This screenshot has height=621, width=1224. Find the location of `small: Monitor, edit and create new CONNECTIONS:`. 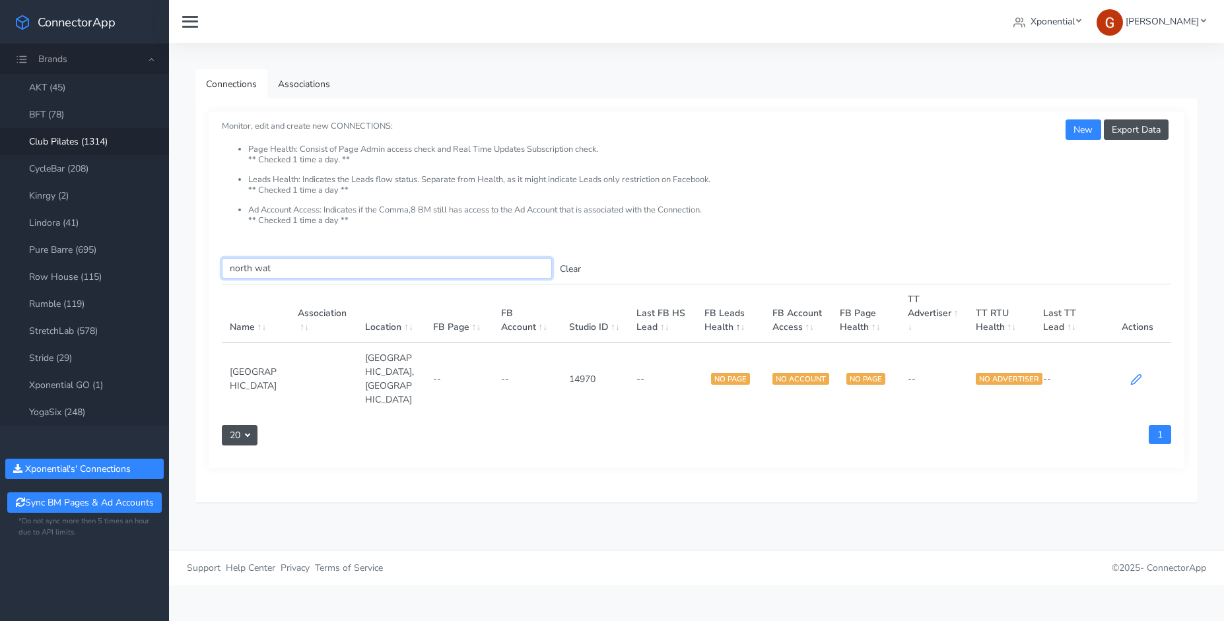

small: Monitor, edit and create new CONNECTIONS: is located at coordinates (697, 168).